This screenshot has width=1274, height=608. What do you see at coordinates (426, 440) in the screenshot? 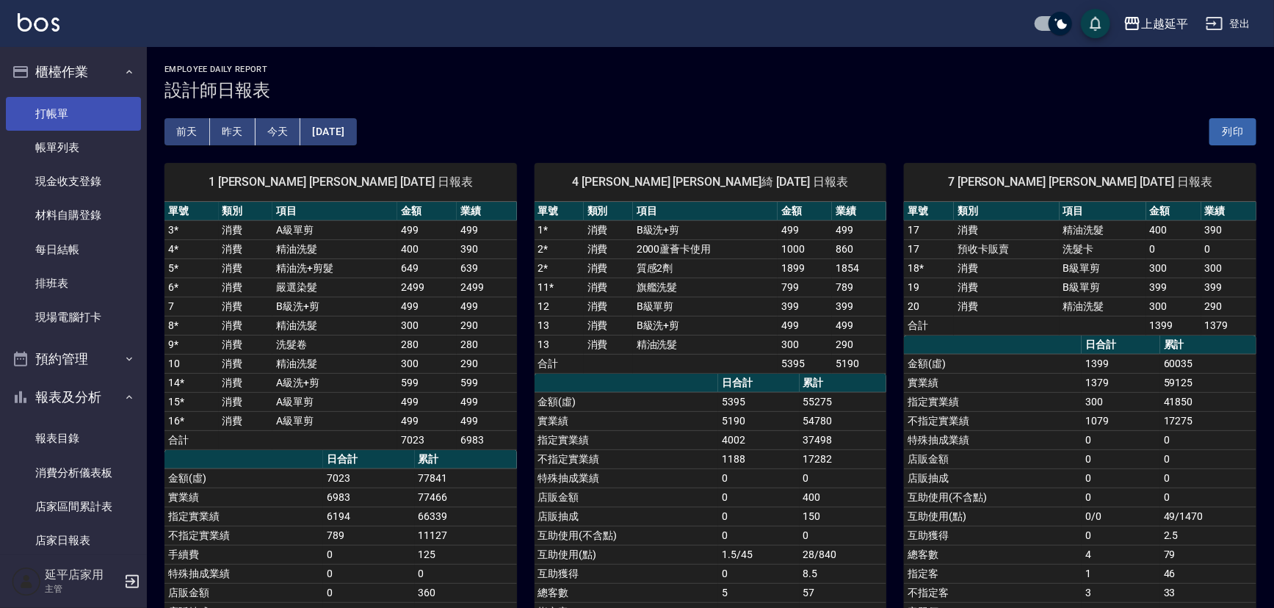
I see `td: 7023` at bounding box center [426, 440].